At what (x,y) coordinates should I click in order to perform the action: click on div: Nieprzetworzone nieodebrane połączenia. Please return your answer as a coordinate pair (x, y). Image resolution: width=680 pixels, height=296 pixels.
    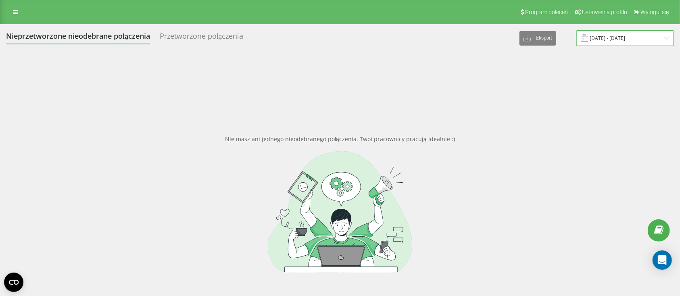
    Looking at the image, I should click on (78, 38).